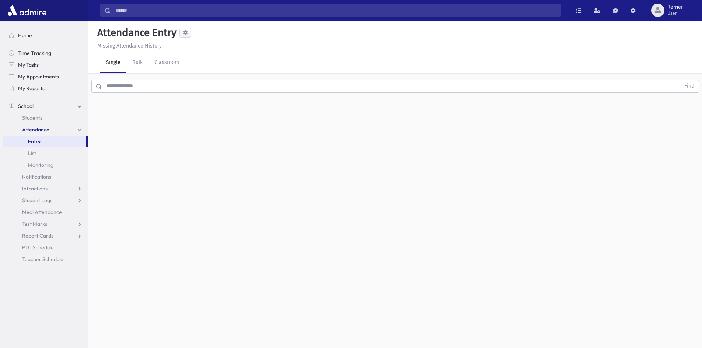 The height and width of the screenshot is (348, 702). What do you see at coordinates (45, 106) in the screenshot?
I see `a: School` at bounding box center [45, 106].